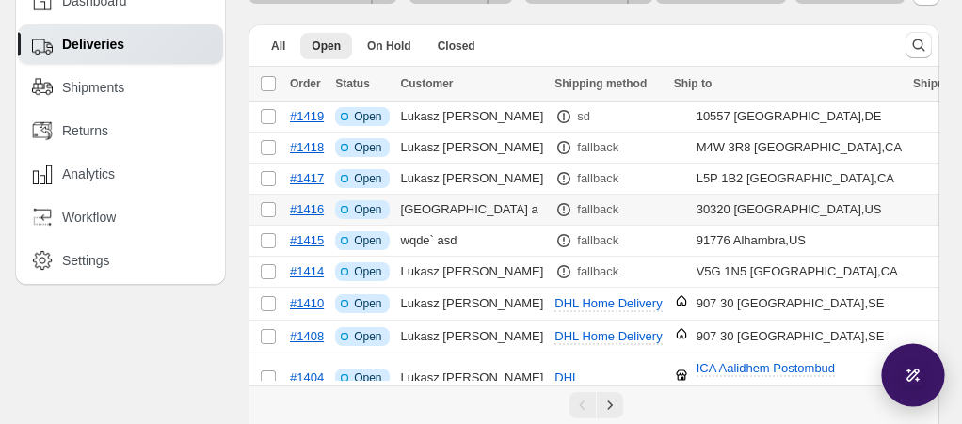  I want to click on button: Next, so click(610, 406).